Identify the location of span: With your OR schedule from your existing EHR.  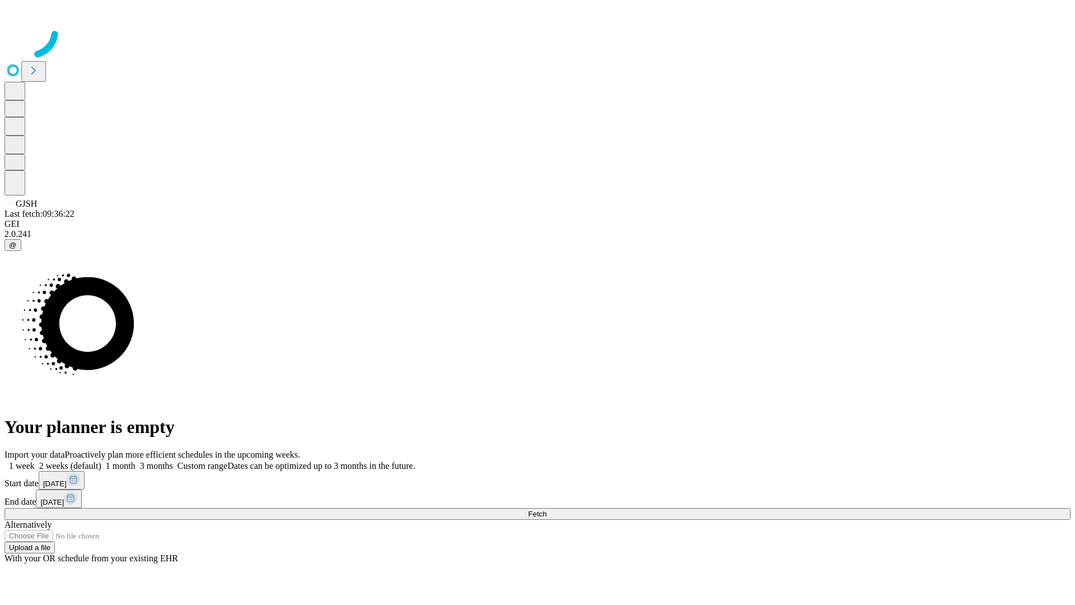
(91, 558).